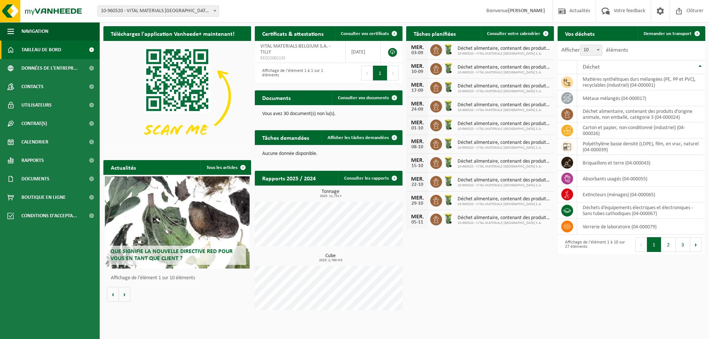 This screenshot has width=709, height=339. I want to click on span: Afficher les tâches demandées, so click(358, 138).